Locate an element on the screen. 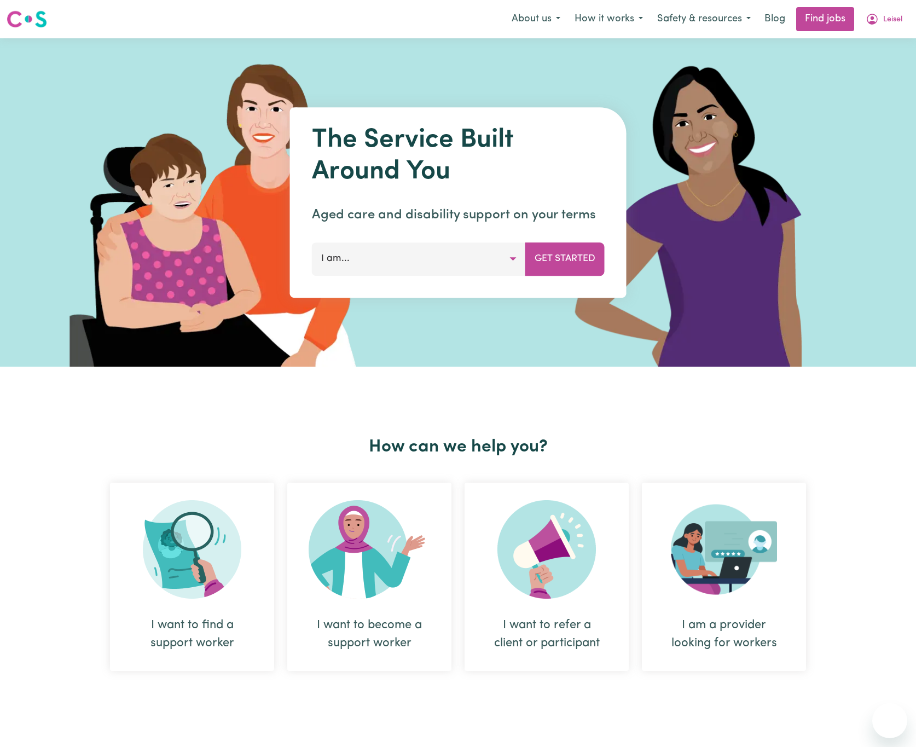 Image resolution: width=916 pixels, height=747 pixels. h1: The Service Built Around You is located at coordinates (458, 156).